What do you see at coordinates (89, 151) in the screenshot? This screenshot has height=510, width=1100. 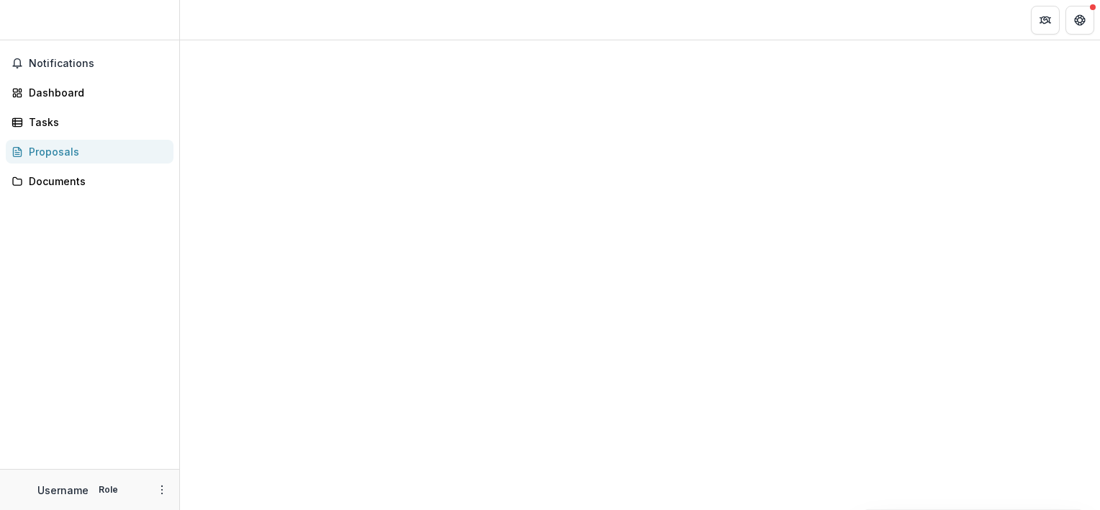 I see `a: Proposals` at bounding box center [89, 151].